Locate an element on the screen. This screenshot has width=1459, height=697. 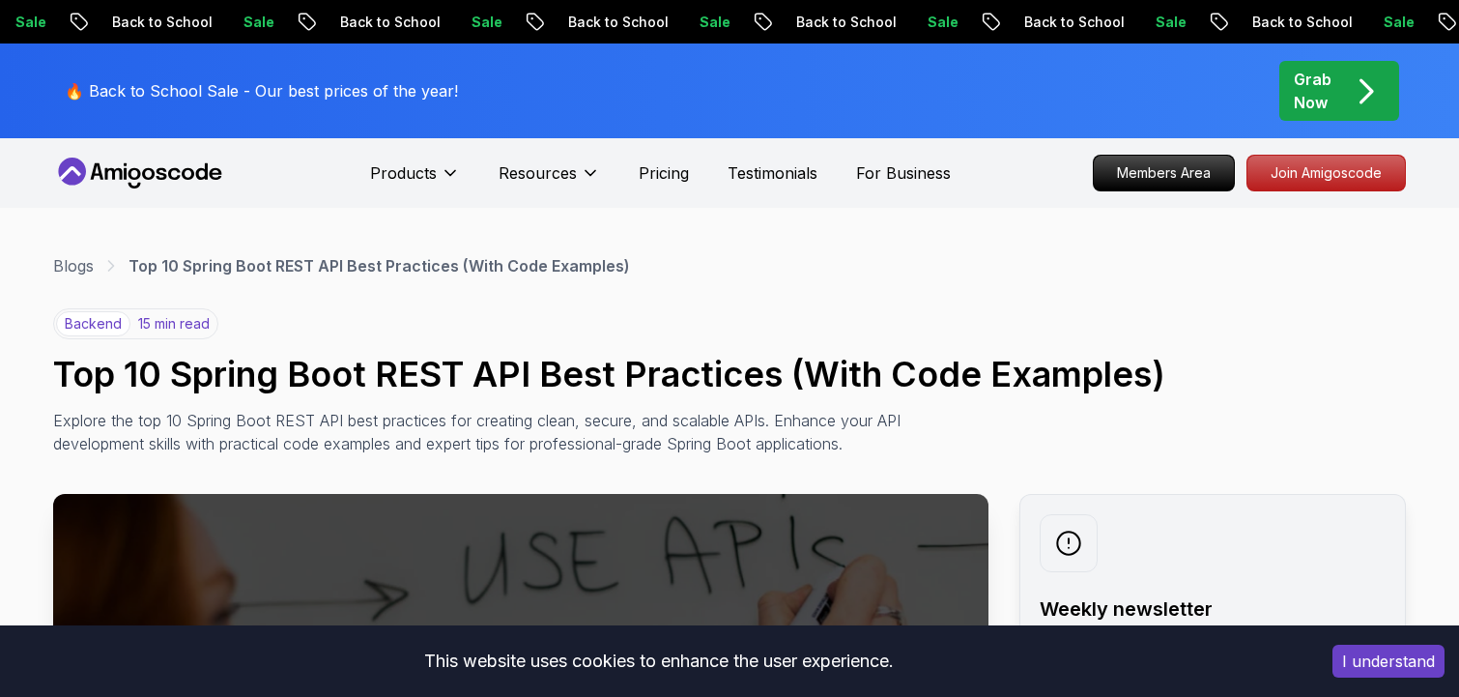
p: For Business is located at coordinates (904, 173).